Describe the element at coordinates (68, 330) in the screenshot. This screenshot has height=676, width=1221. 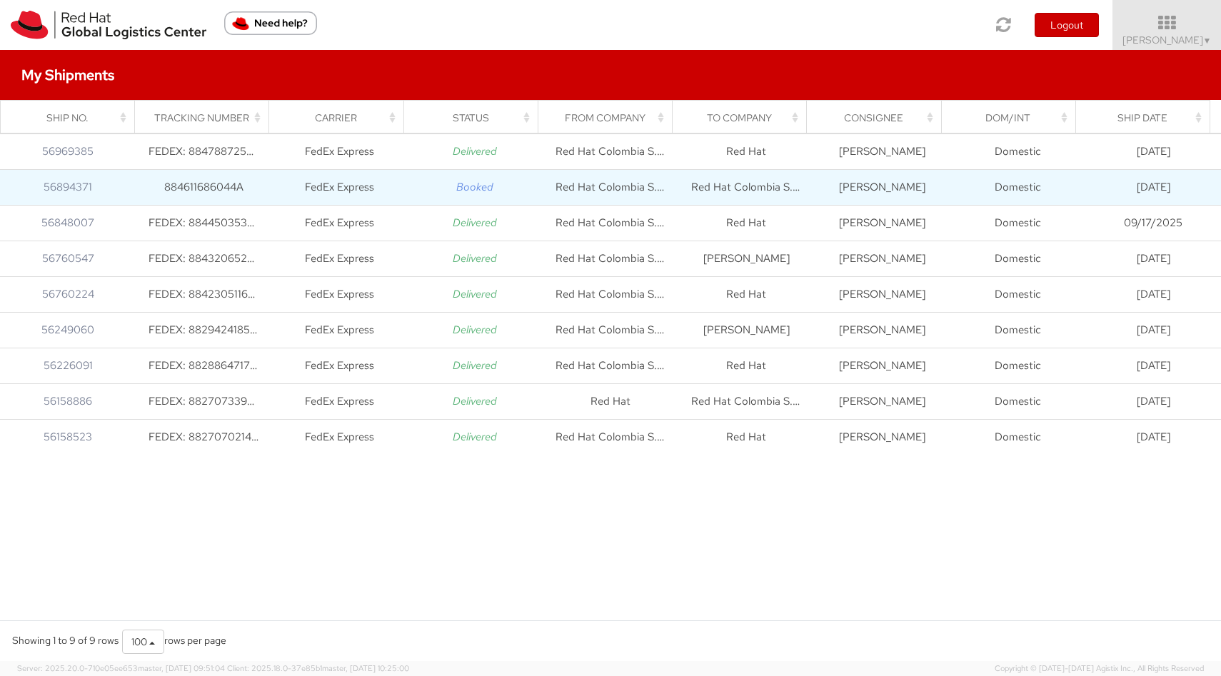
I see `a: 56249060` at that location.